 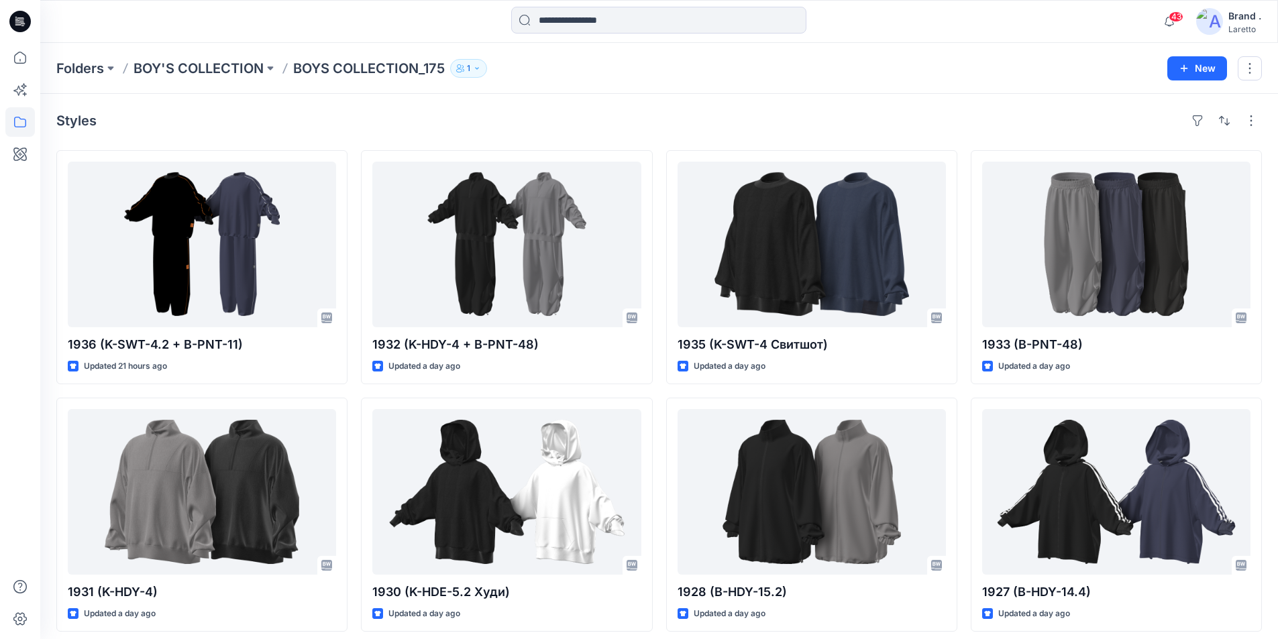 I want to click on a: Folders, so click(x=80, y=68).